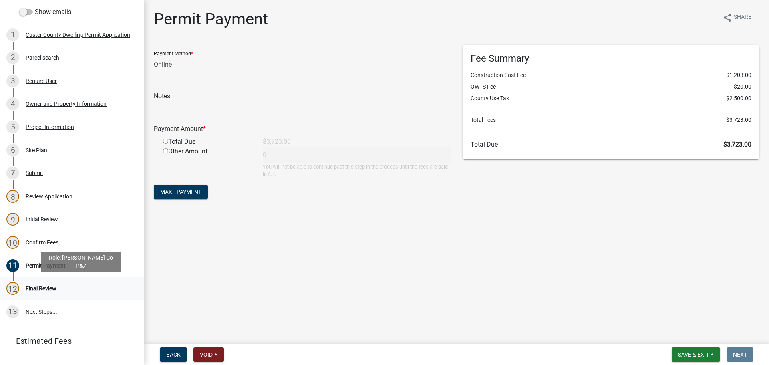 The width and height of the screenshot is (769, 365). What do you see at coordinates (739, 98) in the screenshot?
I see `span: $2,500.00` at bounding box center [739, 98].